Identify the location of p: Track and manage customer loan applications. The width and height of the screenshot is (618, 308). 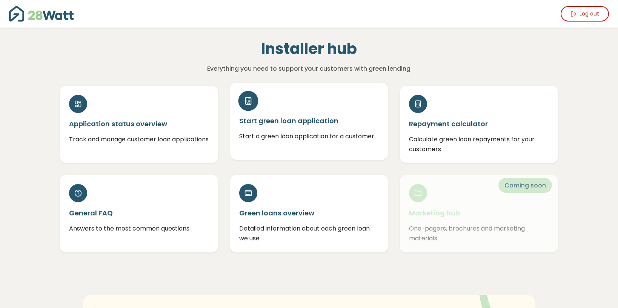
(139, 139).